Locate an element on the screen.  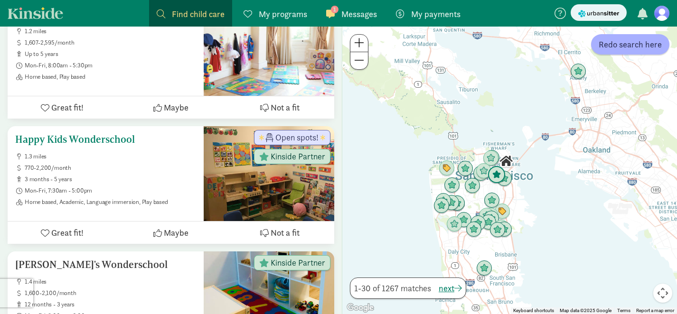
span: 1.2 miles is located at coordinates (110, 31).